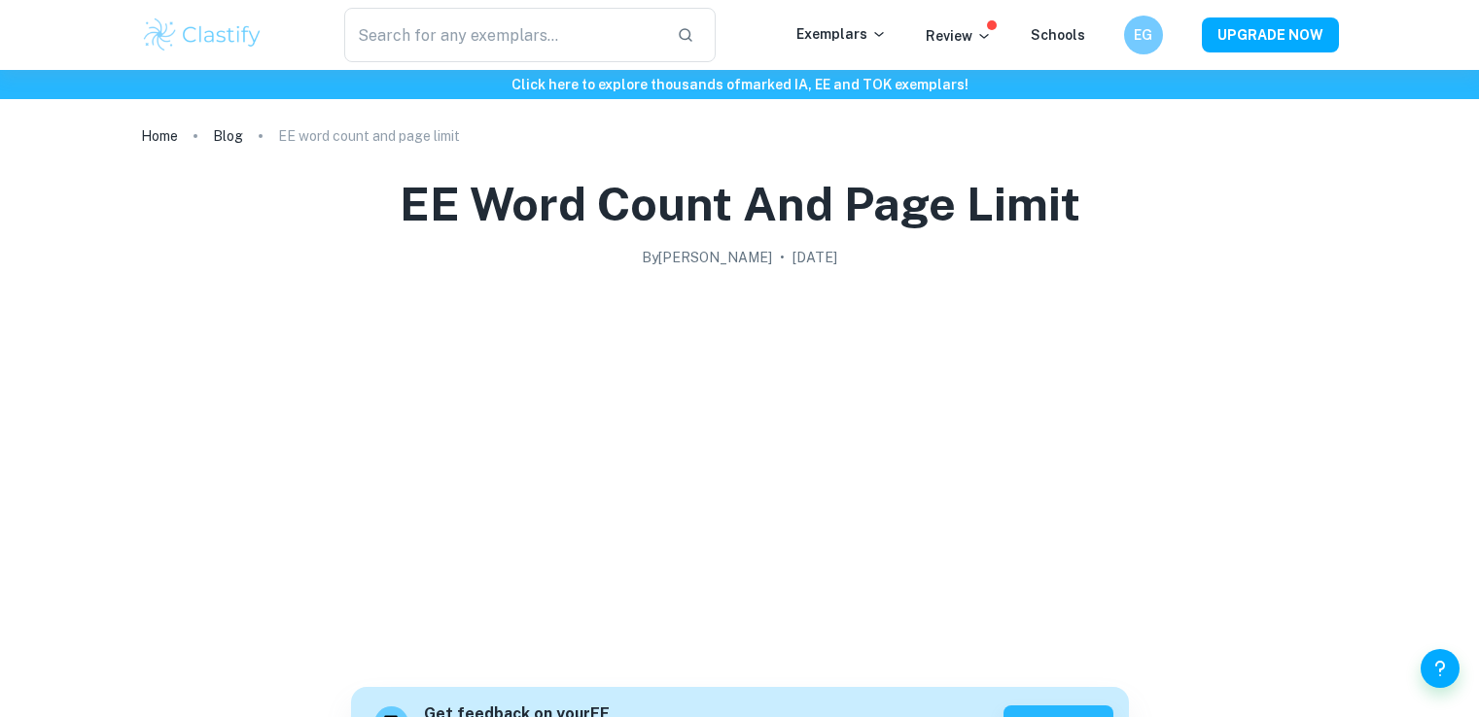  I want to click on img: EE word count and page limit cover image, so click(740, 471).